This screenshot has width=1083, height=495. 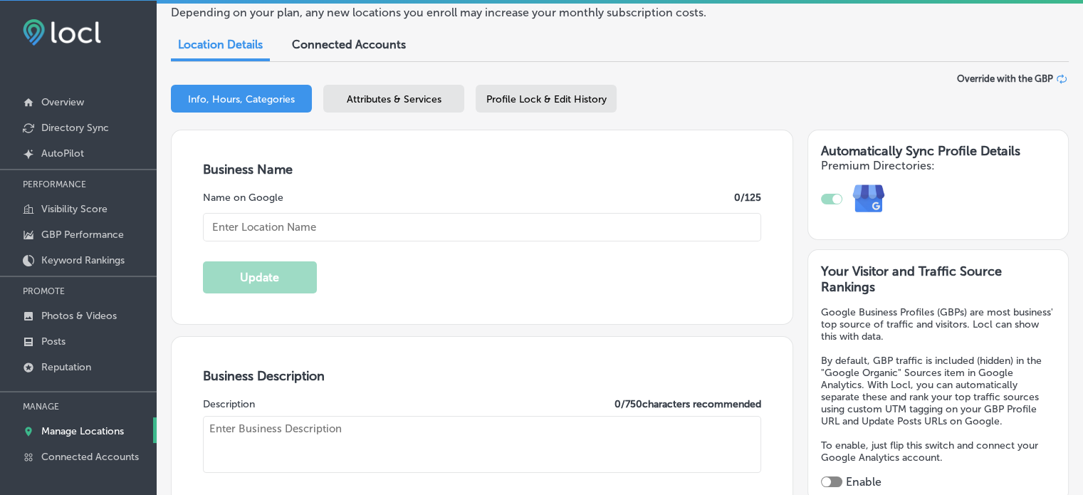 I want to click on input: Enter Location Name, so click(x=482, y=227).